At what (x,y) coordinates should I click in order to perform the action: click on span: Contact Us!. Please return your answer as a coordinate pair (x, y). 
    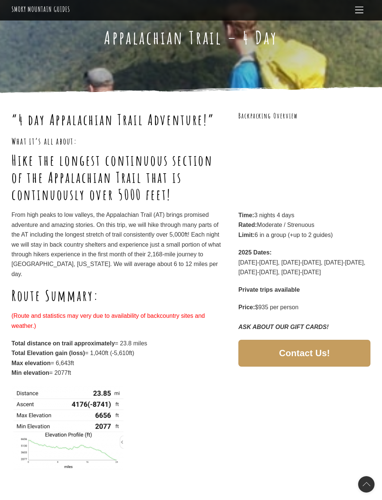
    Looking at the image, I should click on (304, 353).